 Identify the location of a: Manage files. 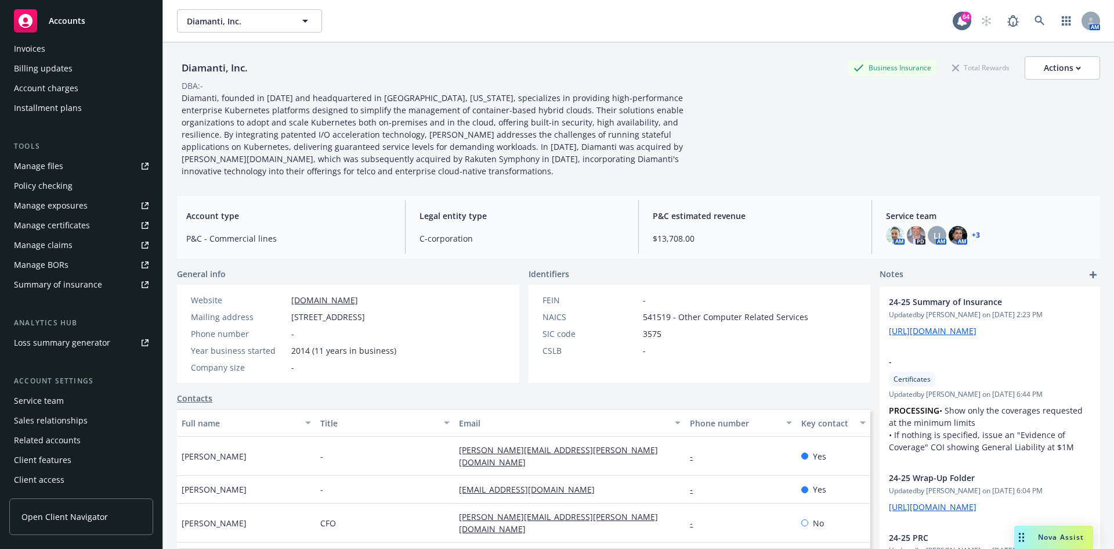
(81, 166).